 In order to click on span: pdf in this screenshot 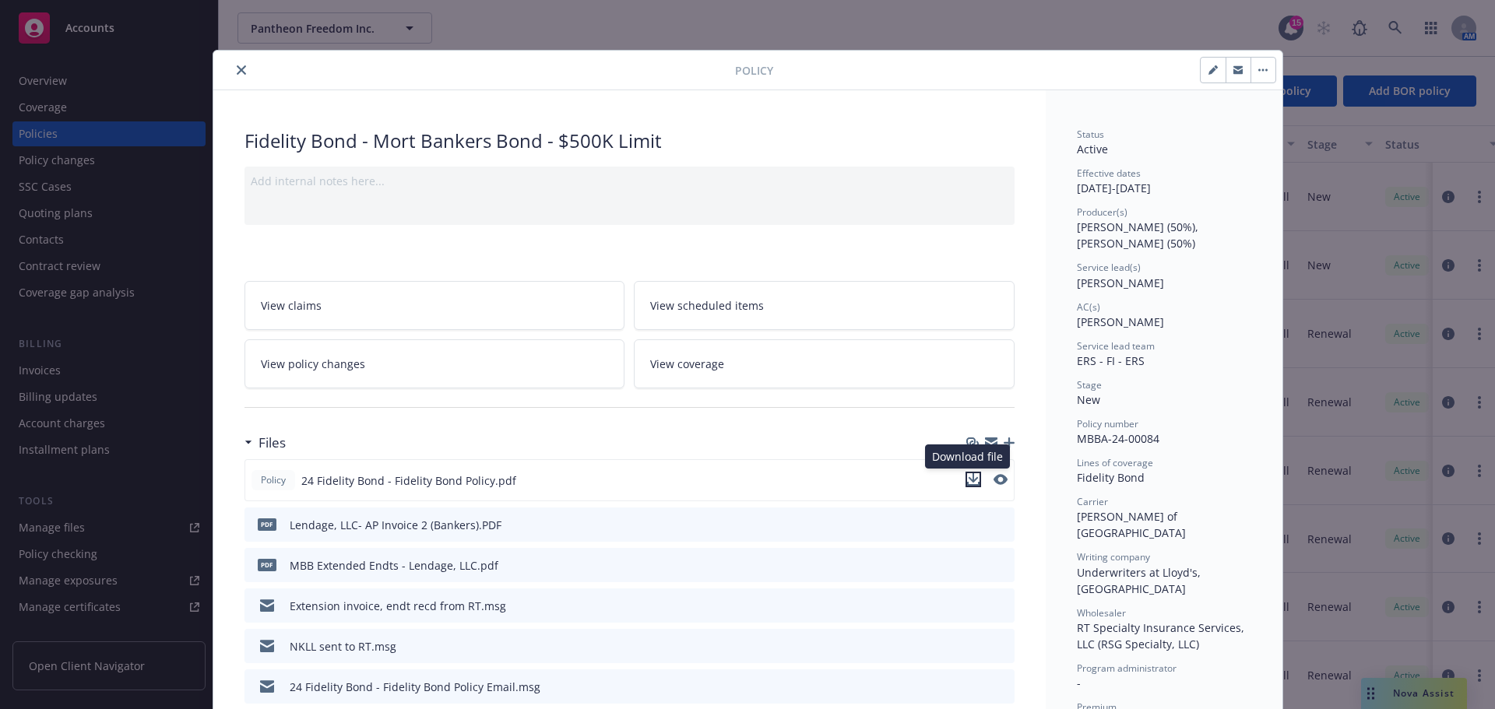, I will do `click(267, 564)`.